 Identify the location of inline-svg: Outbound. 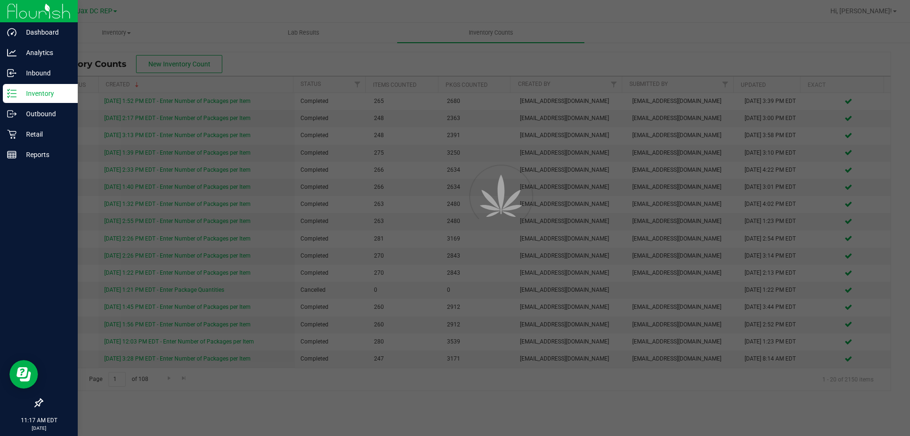
(12, 114).